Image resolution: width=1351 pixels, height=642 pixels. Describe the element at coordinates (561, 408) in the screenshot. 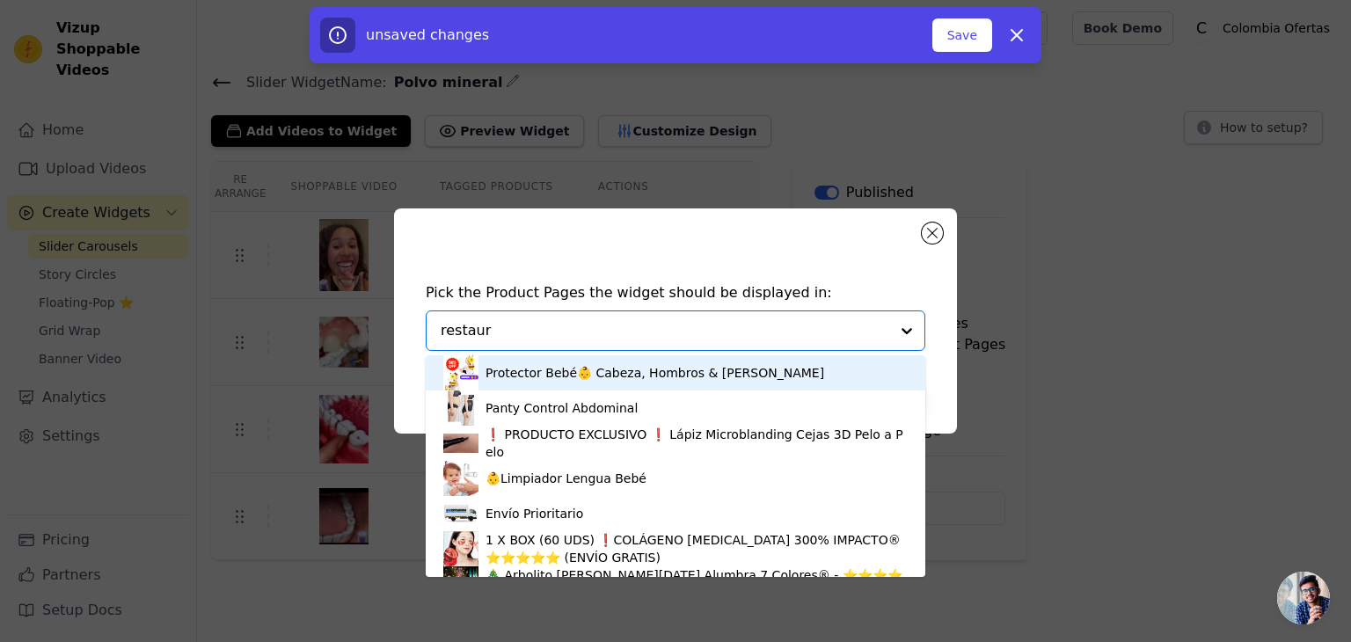

I see `div: Panty Control Abdominal` at that location.